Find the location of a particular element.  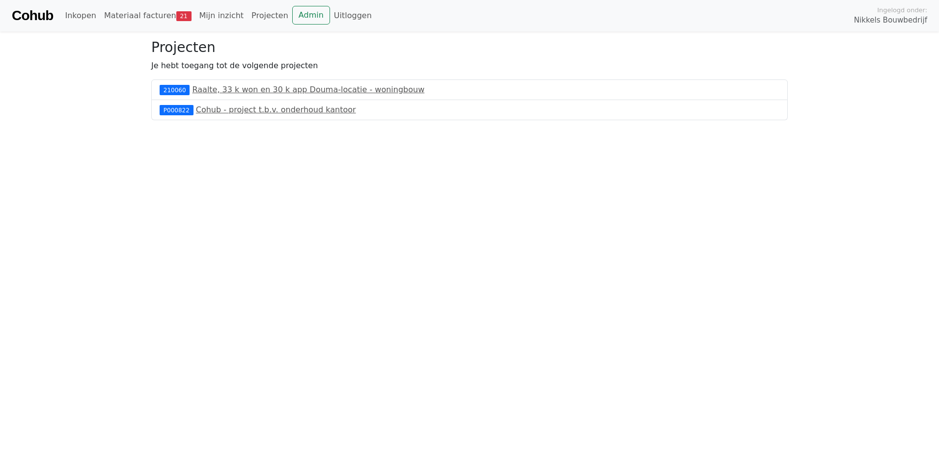

p: Je hebt toegang tot de volgende projecten is located at coordinates (469, 66).